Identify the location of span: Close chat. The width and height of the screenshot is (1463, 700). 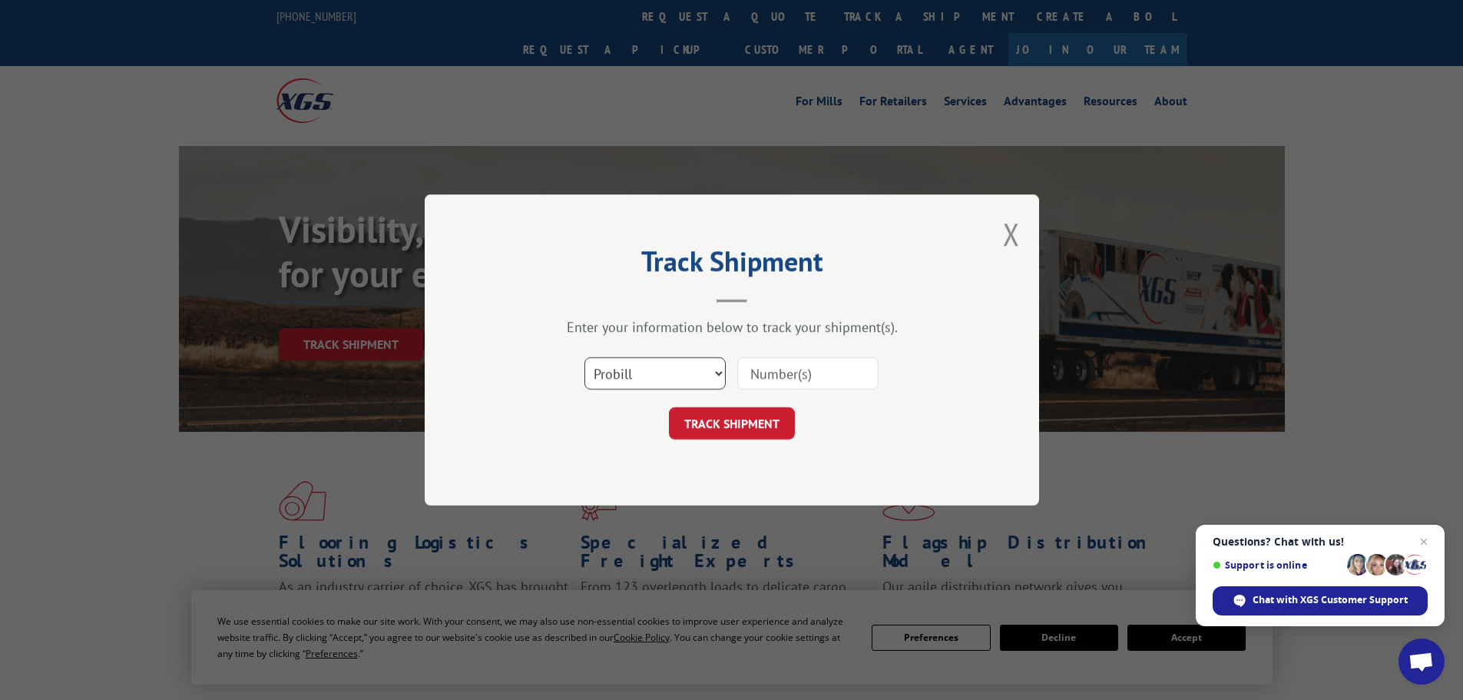
(1424, 542).